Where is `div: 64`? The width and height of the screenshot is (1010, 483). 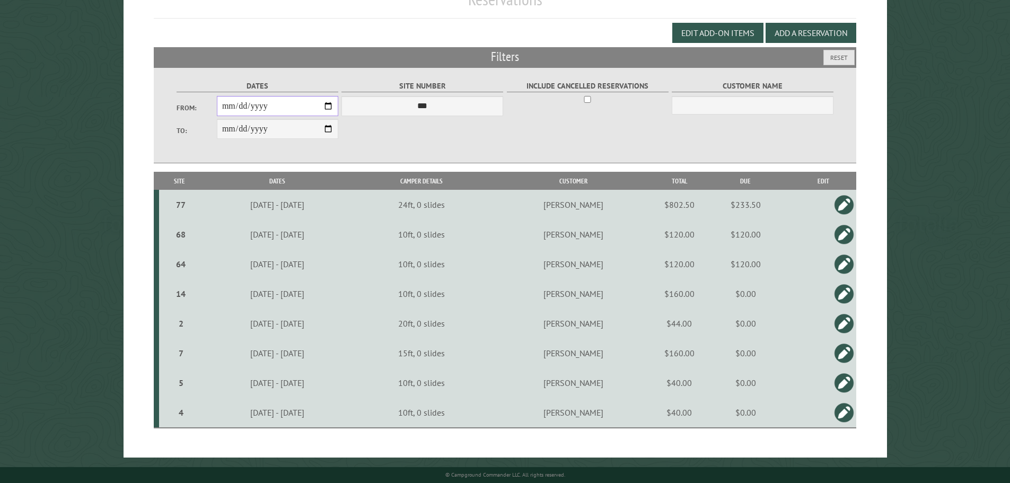
div: 64 is located at coordinates (181, 264).